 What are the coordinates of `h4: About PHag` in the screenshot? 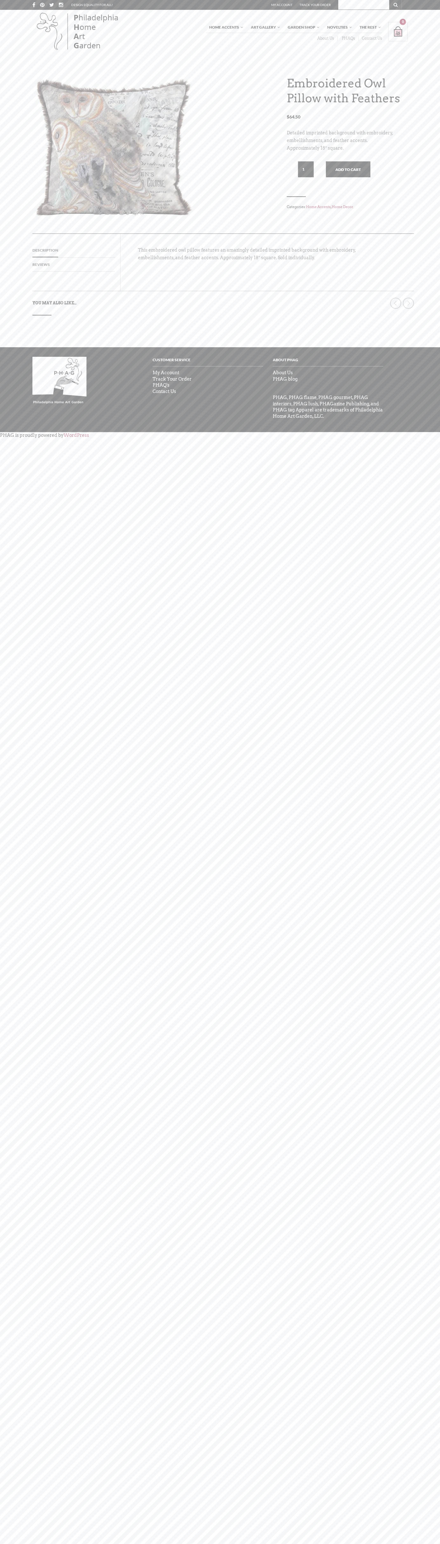 It's located at (328, 362).